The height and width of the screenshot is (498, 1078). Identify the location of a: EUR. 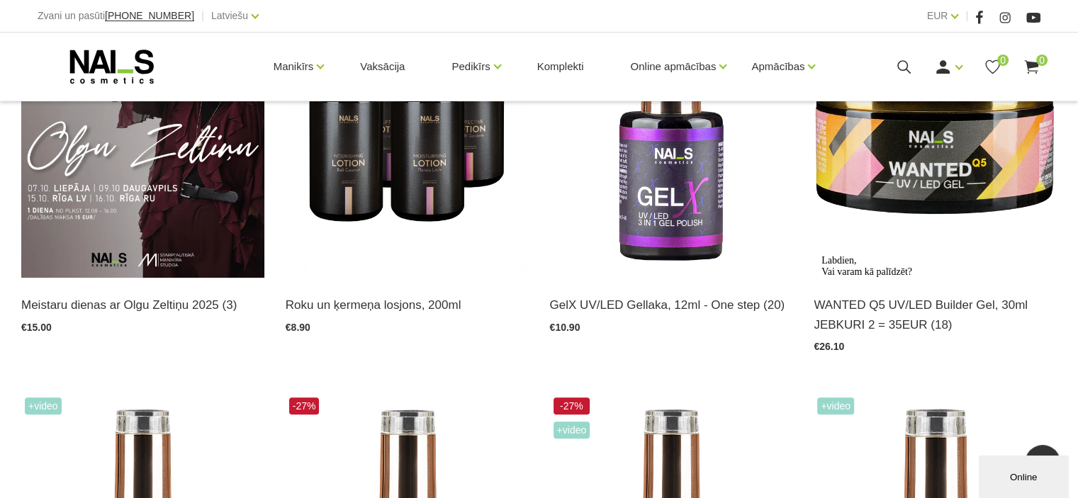
(938, 16).